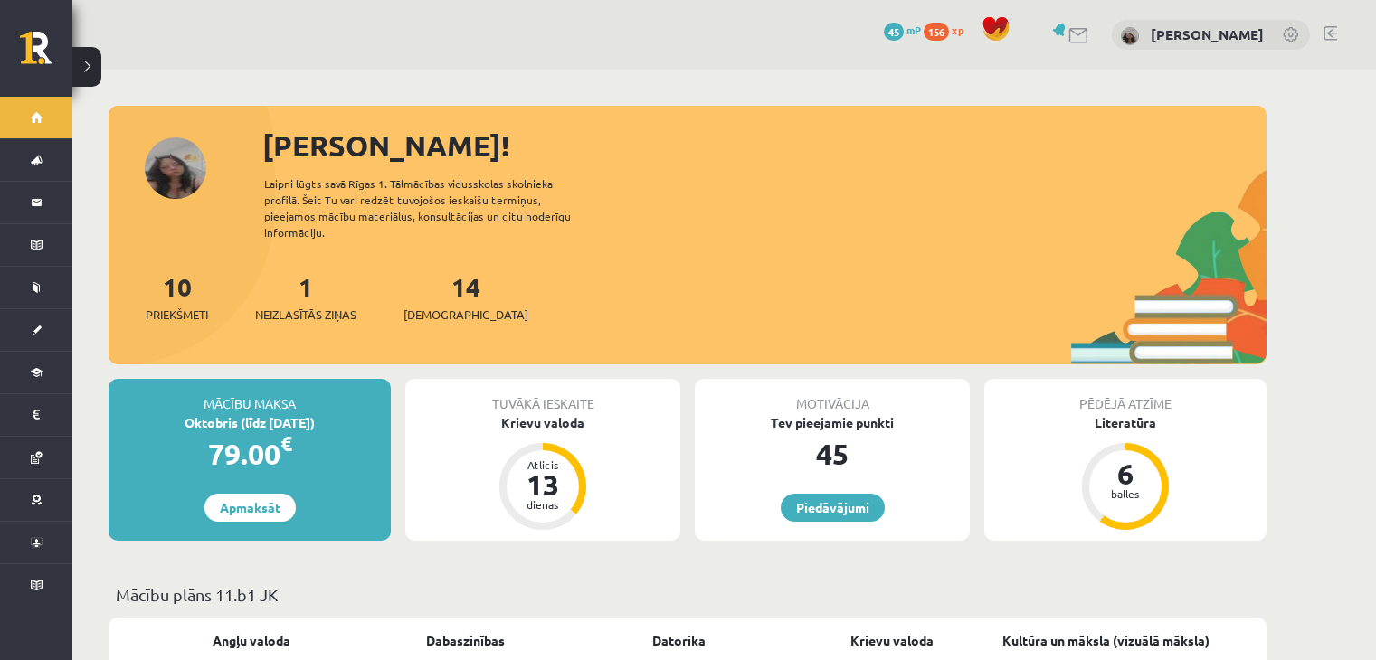 This screenshot has height=660, width=1376. What do you see at coordinates (892, 640) in the screenshot?
I see `a: Krievu valoda` at bounding box center [892, 640].